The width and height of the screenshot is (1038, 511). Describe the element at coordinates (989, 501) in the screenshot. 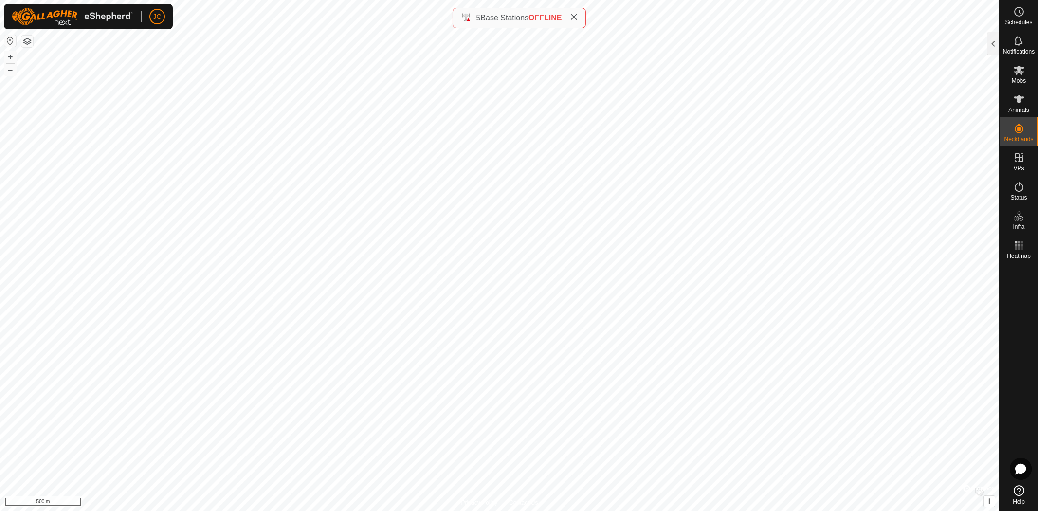

I see `span: i` at that location.